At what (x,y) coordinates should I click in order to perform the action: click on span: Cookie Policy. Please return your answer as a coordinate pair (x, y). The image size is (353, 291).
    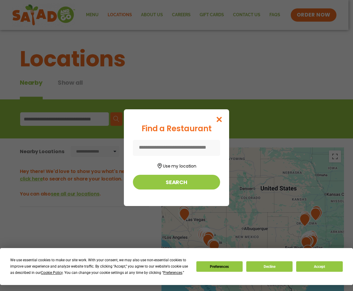
    Looking at the image, I should click on (52, 273).